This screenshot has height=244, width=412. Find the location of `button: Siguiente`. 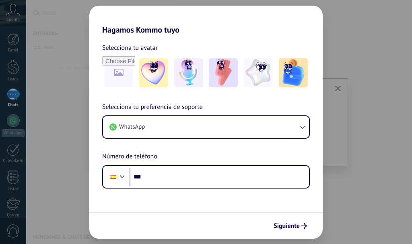

button: Siguiente is located at coordinates (290, 226).